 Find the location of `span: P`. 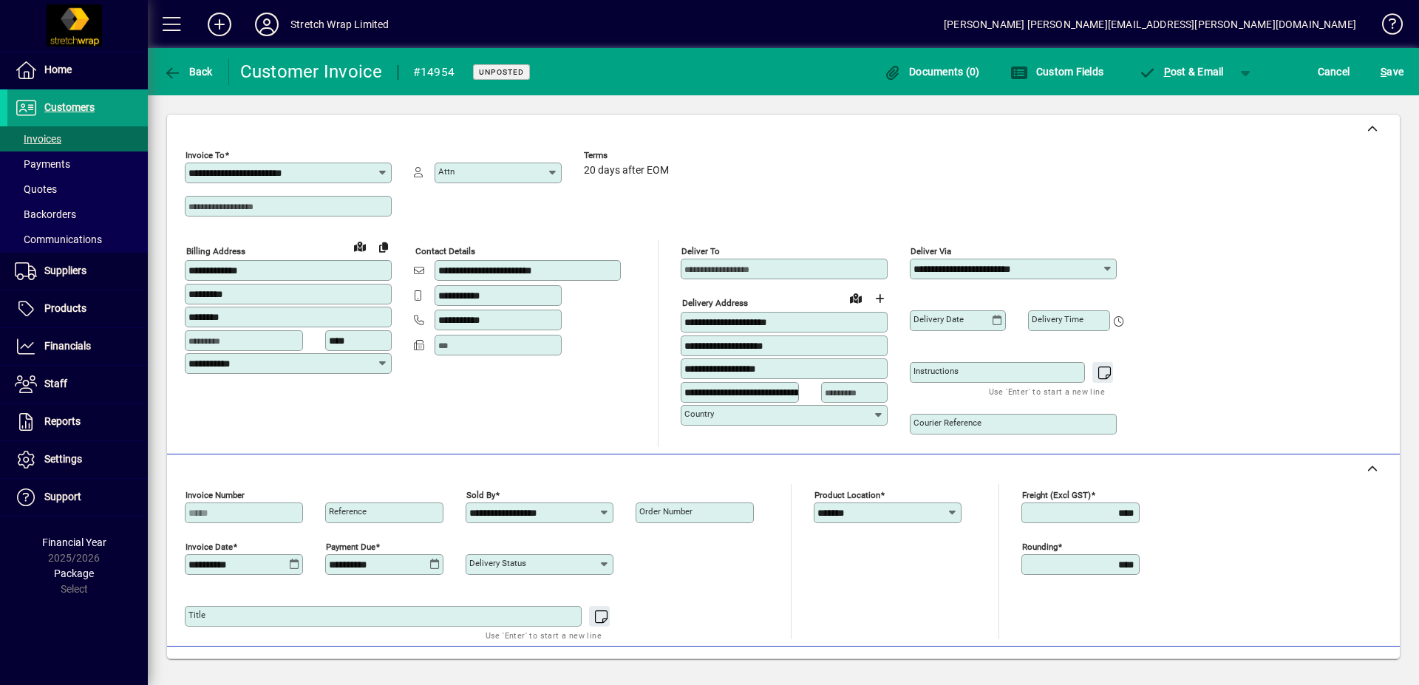

span: P is located at coordinates (1167, 72).